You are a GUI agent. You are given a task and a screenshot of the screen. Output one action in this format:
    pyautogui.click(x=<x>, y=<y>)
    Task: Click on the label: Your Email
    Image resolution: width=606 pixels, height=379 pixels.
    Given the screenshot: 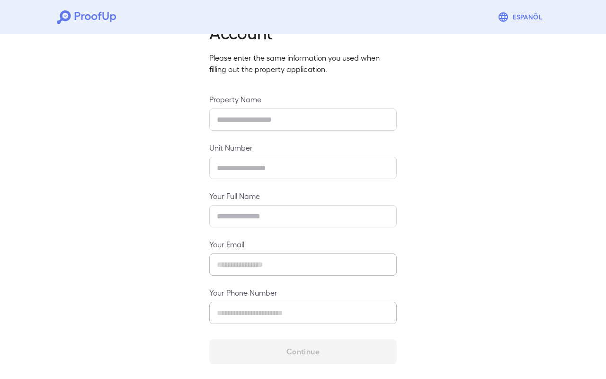 What is the action you would take?
    pyautogui.click(x=303, y=244)
    